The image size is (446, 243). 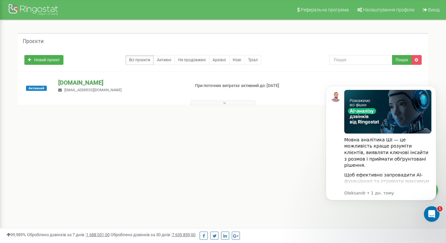 What do you see at coordinates (184, 234) in the screenshot?
I see `u: 7 635 859,00` at bounding box center [184, 234].